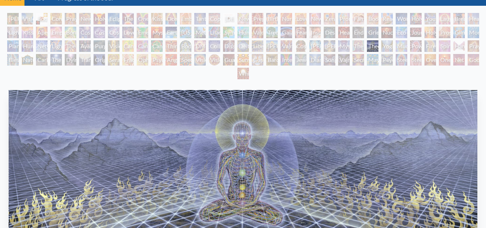 The image size is (486, 228). What do you see at coordinates (128, 46) in the screenshot?
I see `div: Cannabis Mudra` at bounding box center [128, 46].